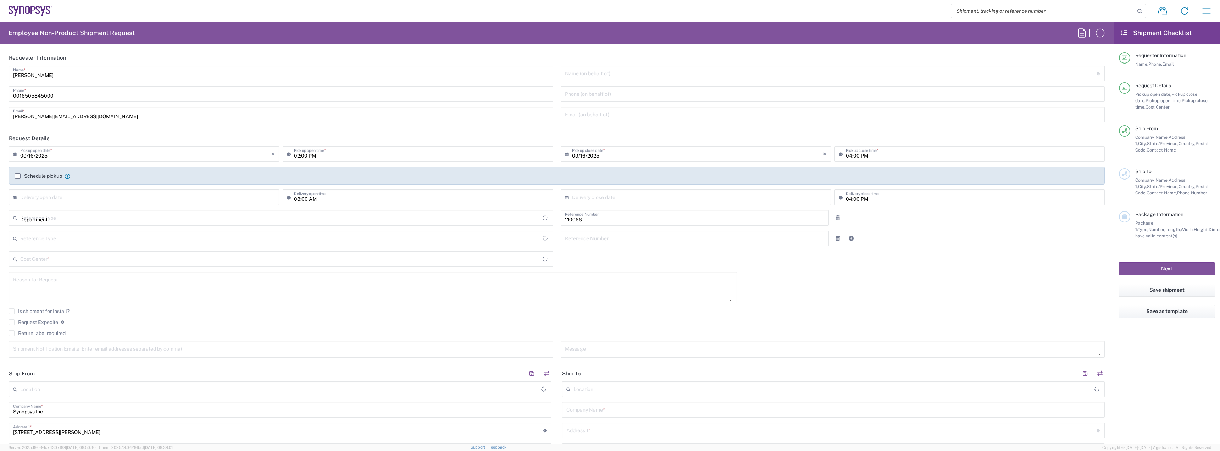  I want to click on span: Client: 2025.19.0-129fbcf, so click(136, 447).